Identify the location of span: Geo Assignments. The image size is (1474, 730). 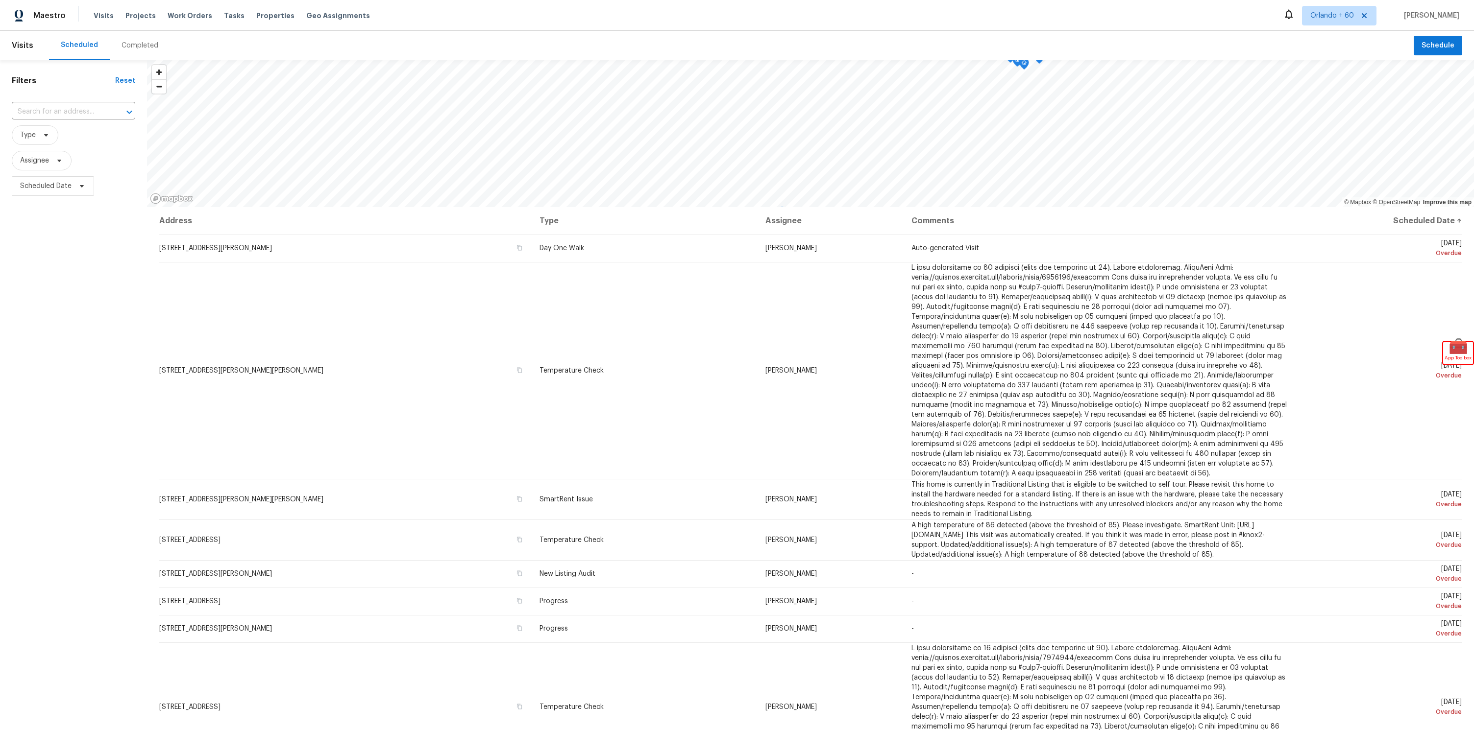
(338, 16).